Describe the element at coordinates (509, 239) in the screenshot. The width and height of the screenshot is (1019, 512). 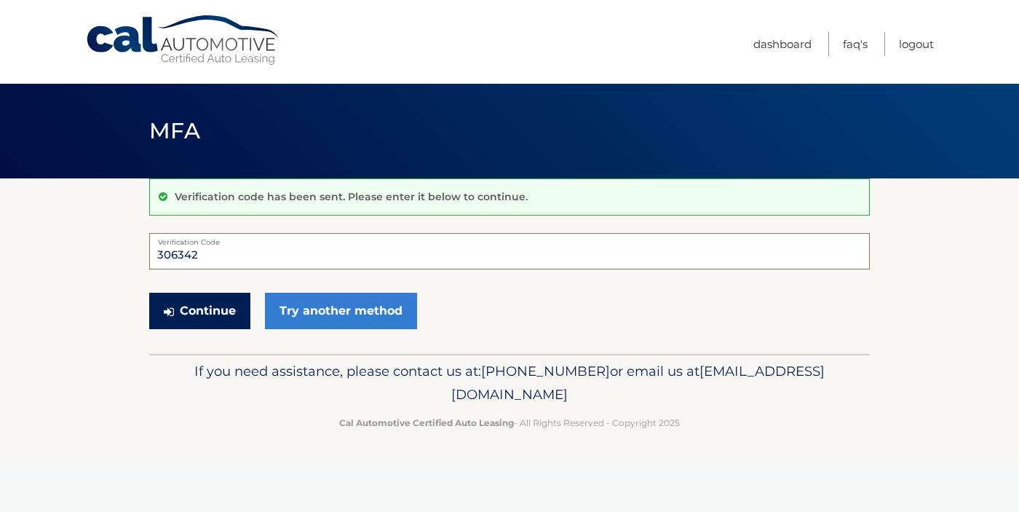
I see `label: Verification Code` at that location.